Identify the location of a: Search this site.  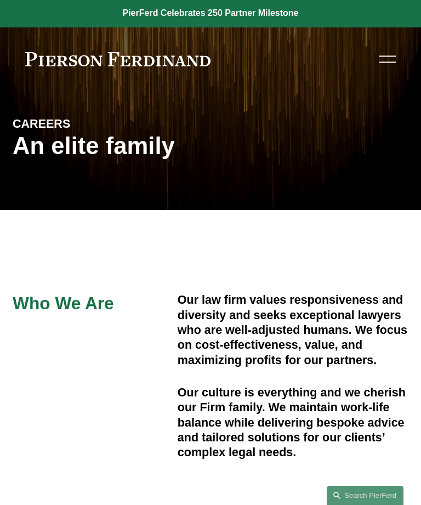
(365, 495).